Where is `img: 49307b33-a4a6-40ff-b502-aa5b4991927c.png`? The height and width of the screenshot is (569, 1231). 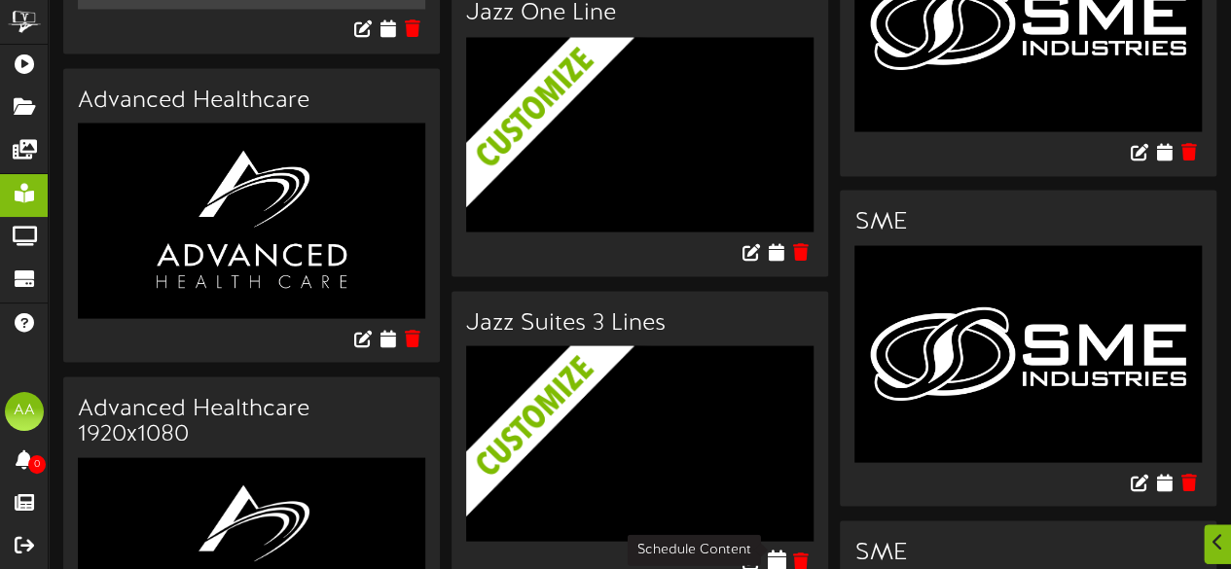 img: 49307b33-a4a6-40ff-b502-aa5b4991927c.png is located at coordinates (251, 220).